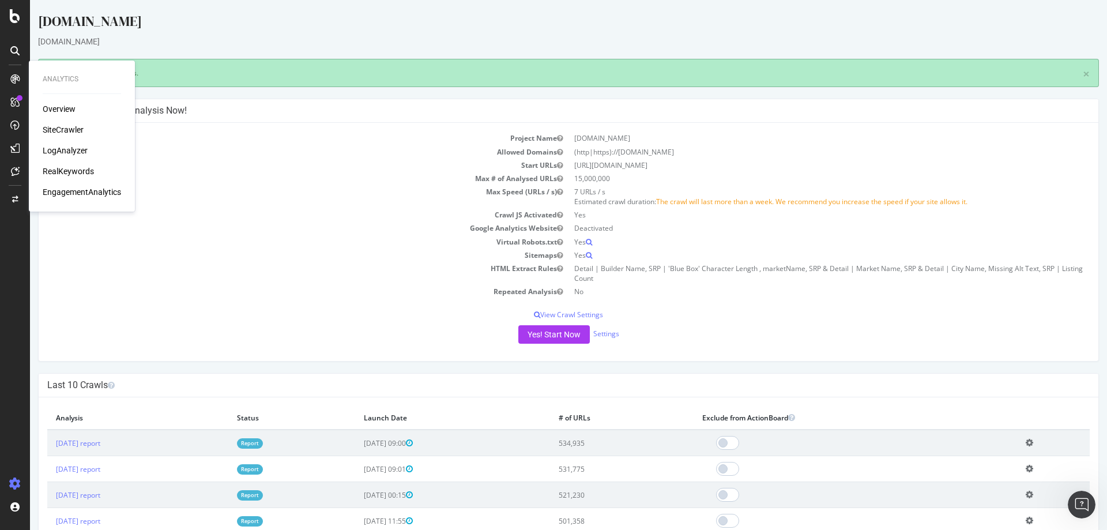 The height and width of the screenshot is (530, 1107). What do you see at coordinates (278, 255) in the screenshot?
I see `td: Sitemaps` at bounding box center [278, 255].